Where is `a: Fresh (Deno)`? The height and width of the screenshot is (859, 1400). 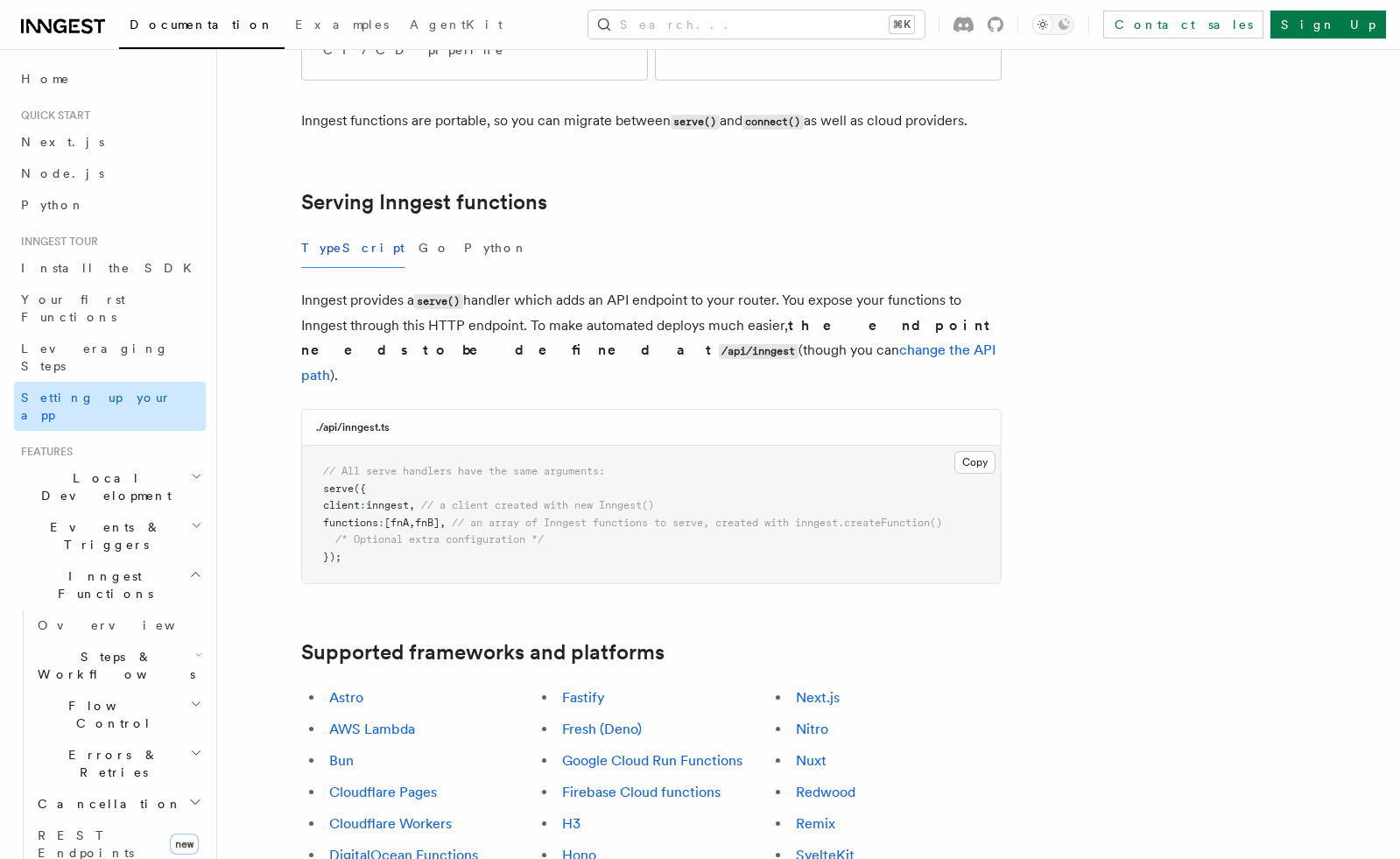 a: Fresh (Deno) is located at coordinates (601, 729).